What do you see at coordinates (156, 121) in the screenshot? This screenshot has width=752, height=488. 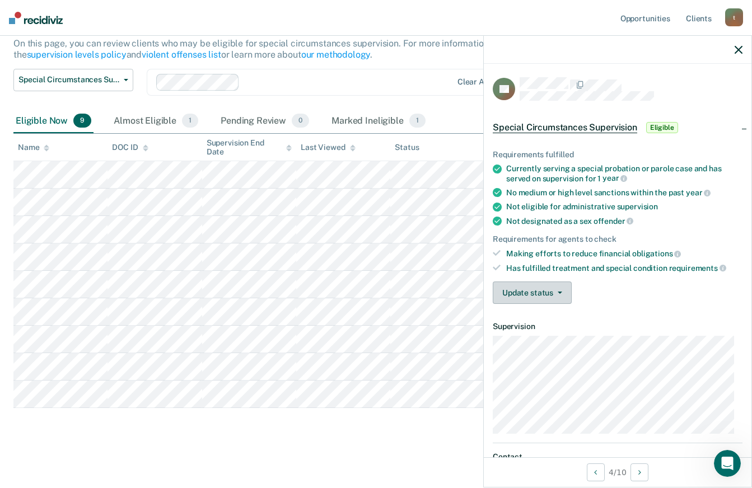 I see `div: Almost Eligible` at bounding box center [156, 121].